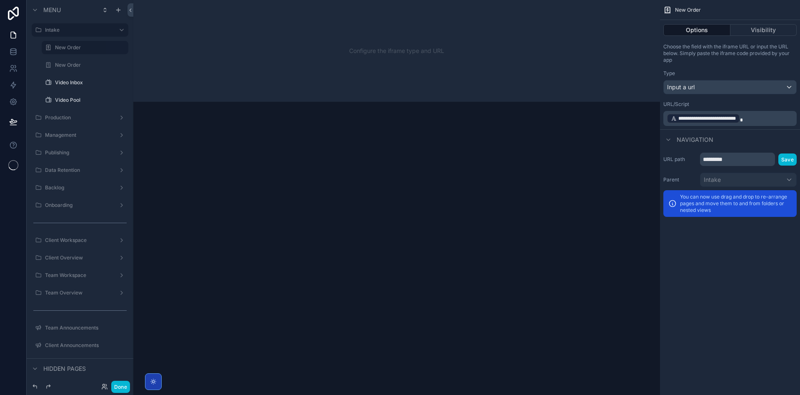 The height and width of the screenshot is (395, 800). I want to click on span: Menu, so click(52, 10).